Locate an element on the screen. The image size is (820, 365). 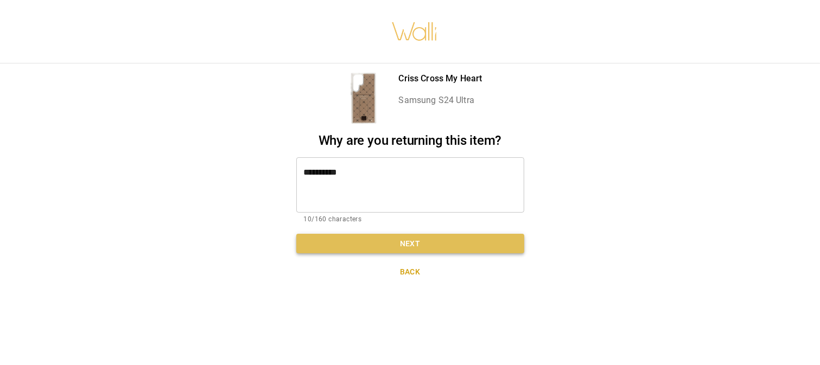
p: Samsung S24 Ultra is located at coordinates (440, 100).